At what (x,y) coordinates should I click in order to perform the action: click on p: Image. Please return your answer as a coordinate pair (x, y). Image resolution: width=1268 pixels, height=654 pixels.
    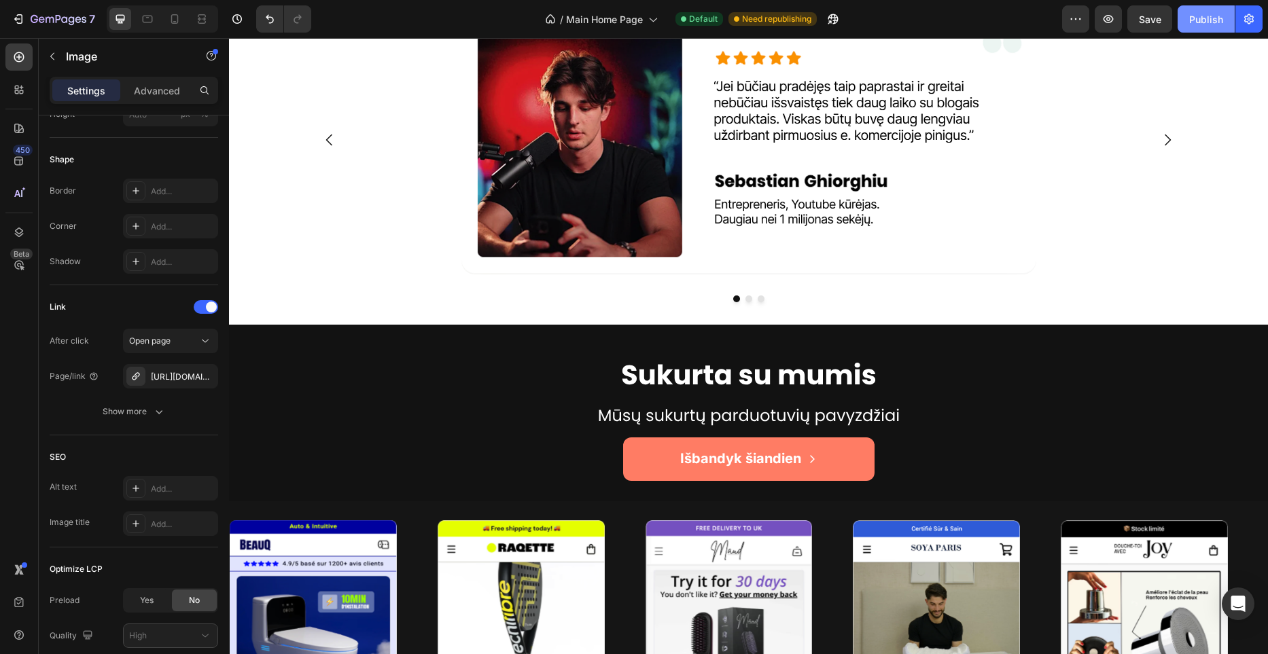
    Looking at the image, I should click on (124, 56).